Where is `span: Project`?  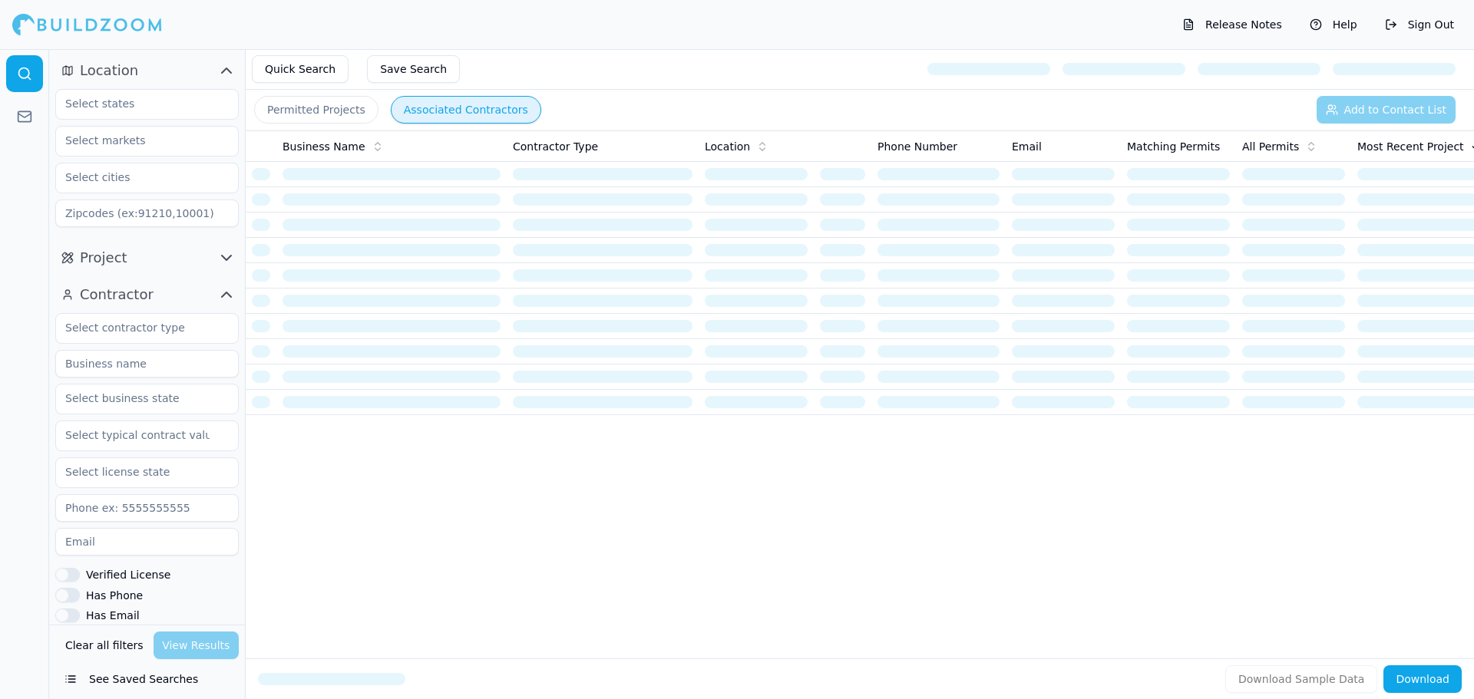 span: Project is located at coordinates (104, 258).